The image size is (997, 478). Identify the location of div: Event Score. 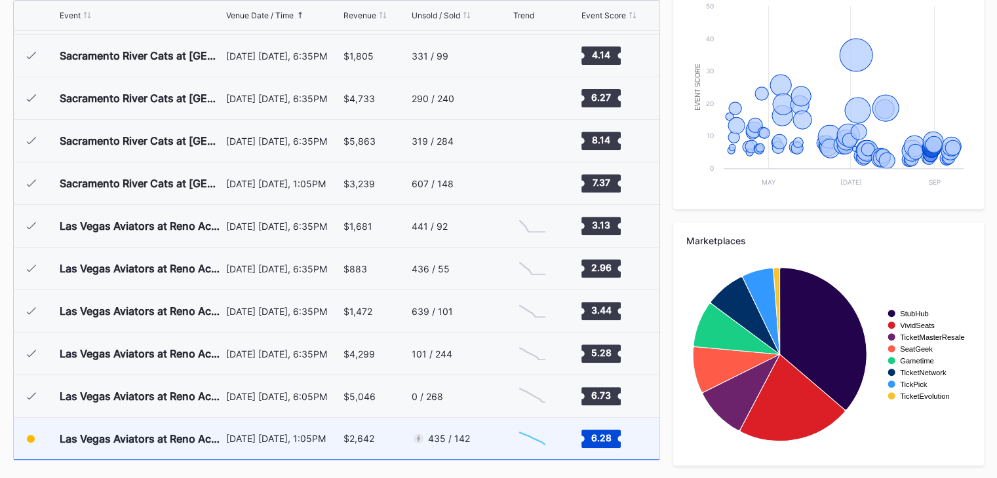
(603, 15).